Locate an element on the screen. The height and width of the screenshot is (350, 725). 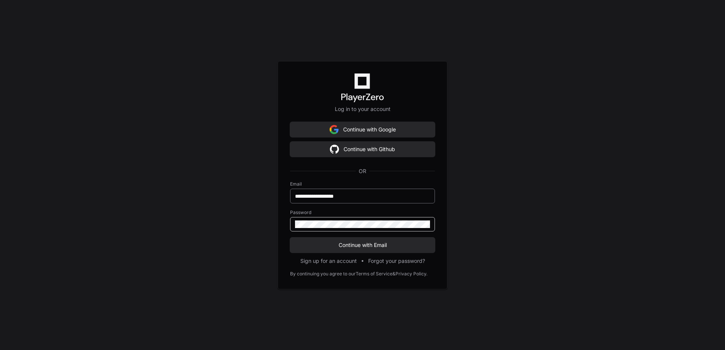
span: Continue with Email is located at coordinates (363, 245).